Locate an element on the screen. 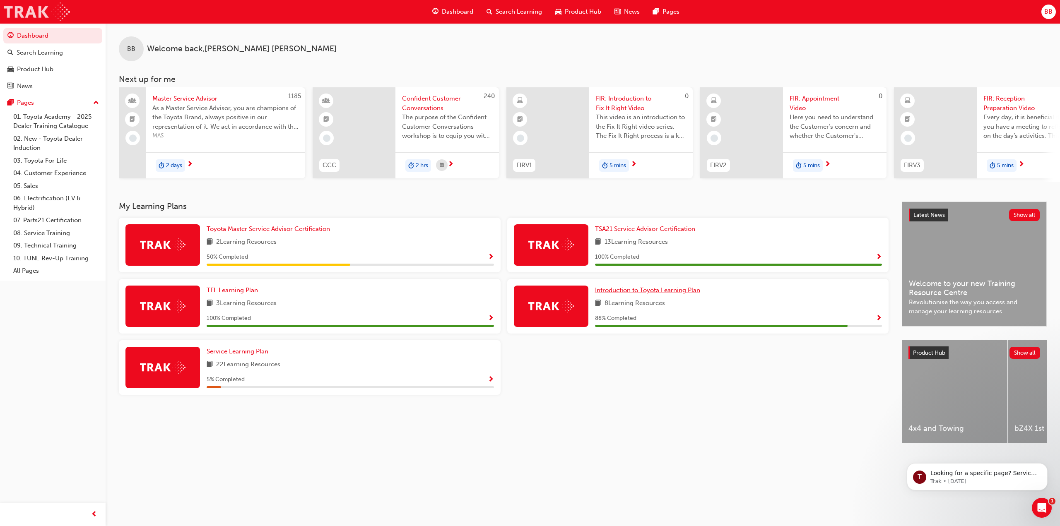 The height and width of the screenshot is (526, 1060). span: The purpose of the Confident Customer Conversations workshop is to equip you with tools to commun... is located at coordinates (447, 127).